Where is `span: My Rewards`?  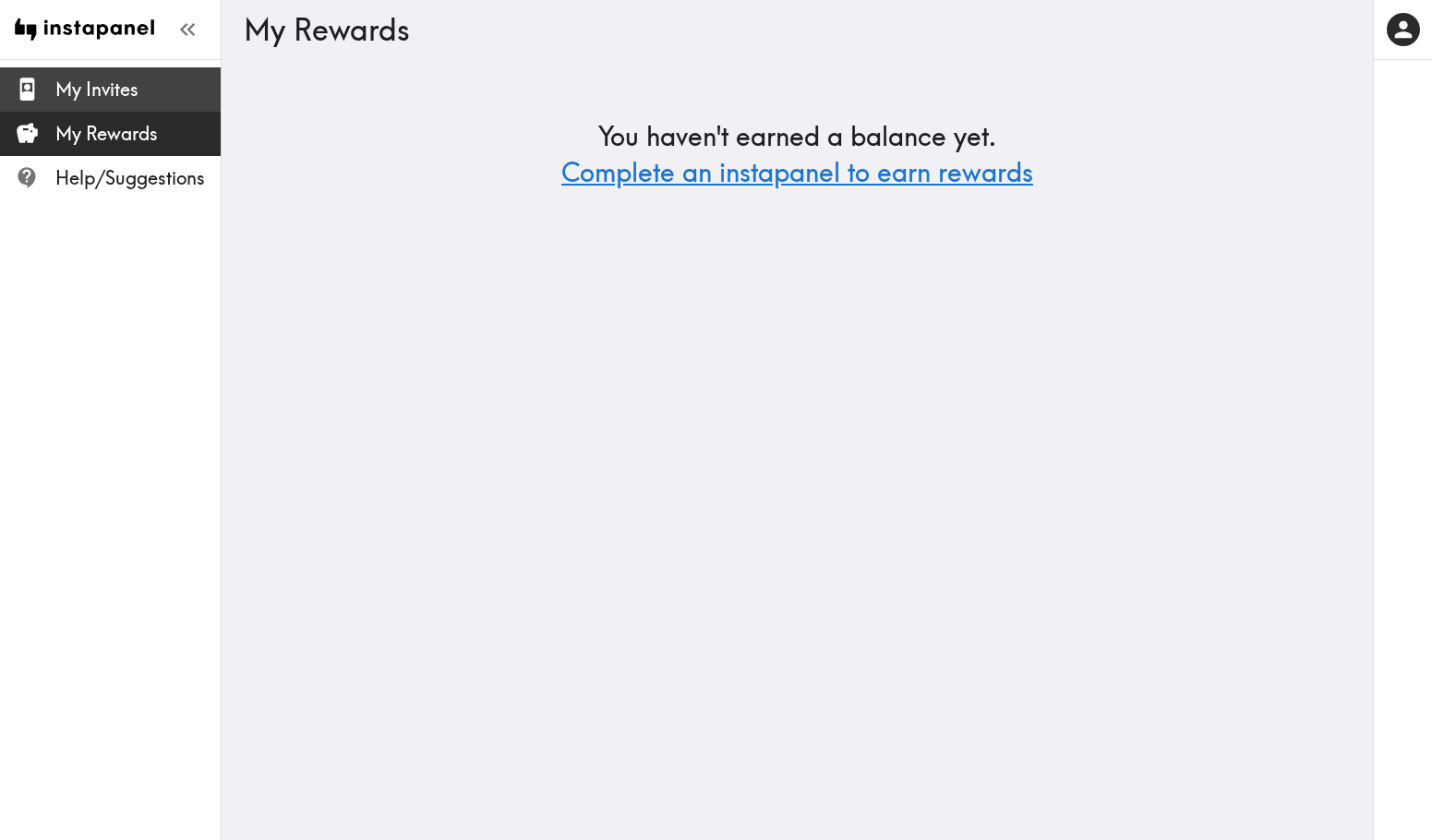 span: My Rewards is located at coordinates (138, 134).